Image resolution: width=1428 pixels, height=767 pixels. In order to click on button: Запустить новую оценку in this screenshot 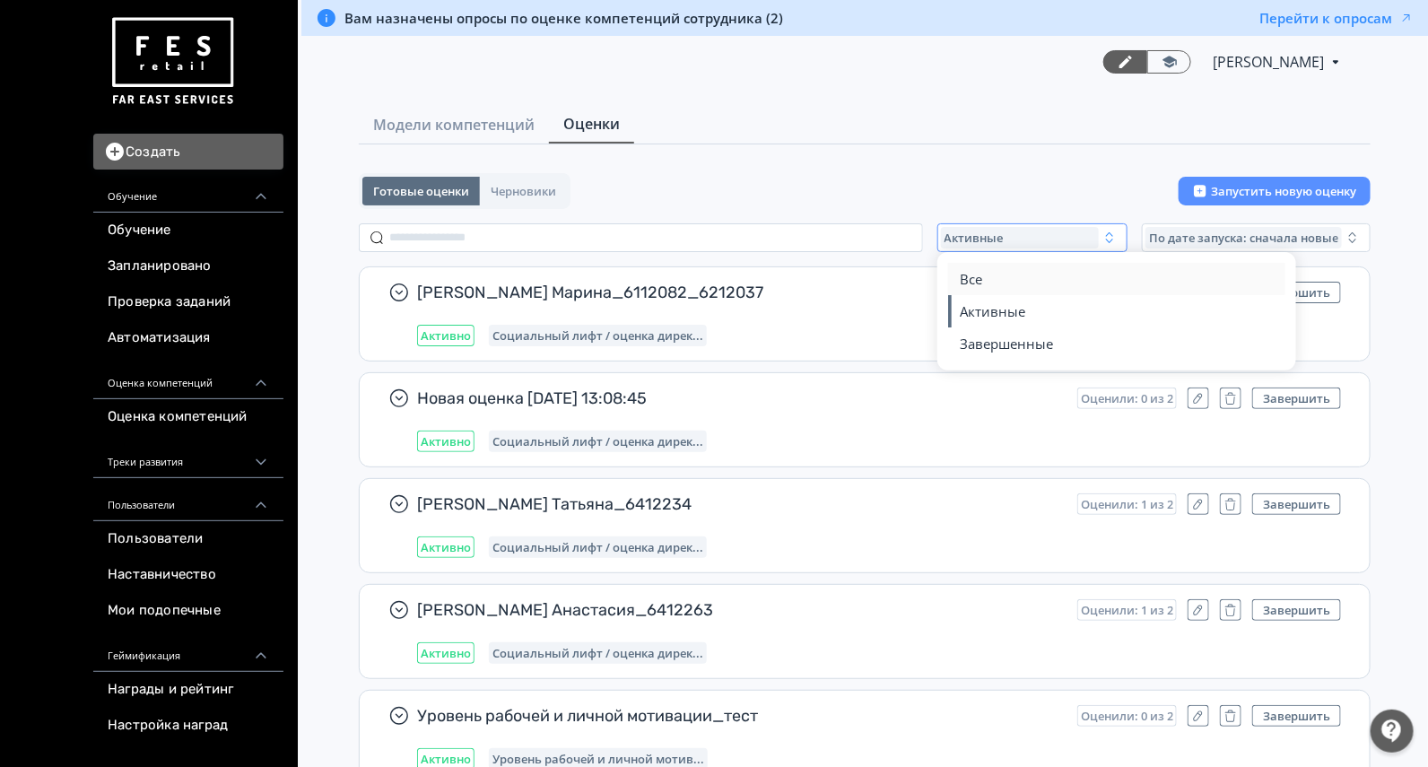, I will do `click(1274, 191)`.